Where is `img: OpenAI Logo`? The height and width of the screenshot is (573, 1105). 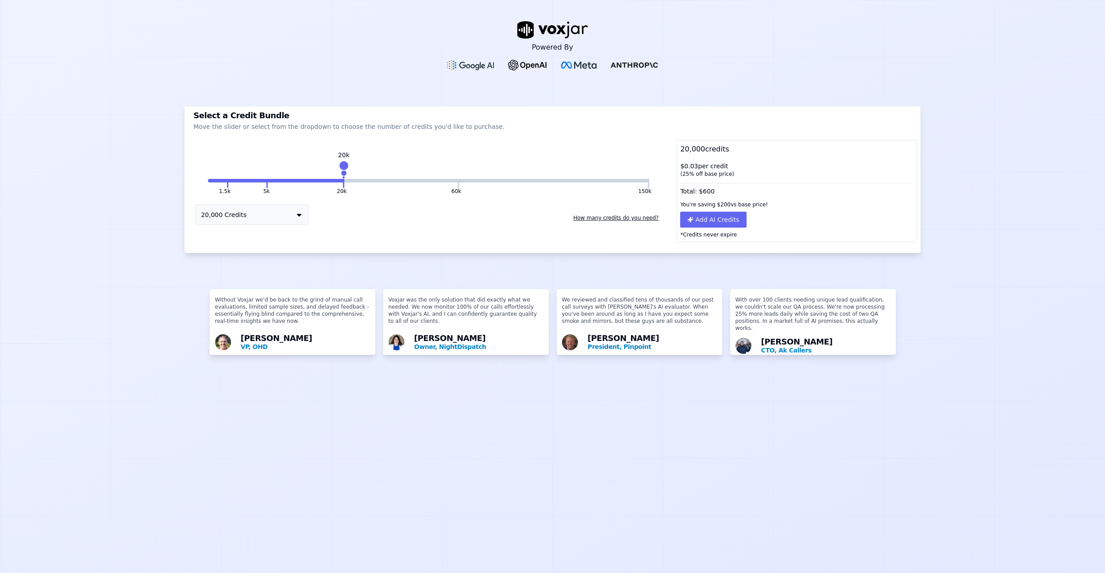
img: OpenAI Logo is located at coordinates (528, 65).